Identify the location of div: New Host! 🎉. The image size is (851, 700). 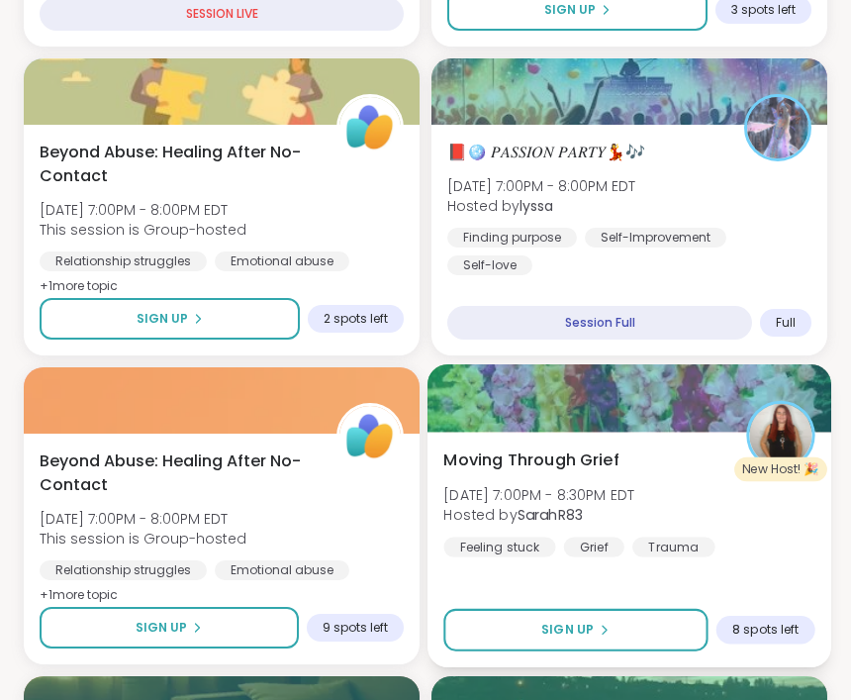
(781, 469).